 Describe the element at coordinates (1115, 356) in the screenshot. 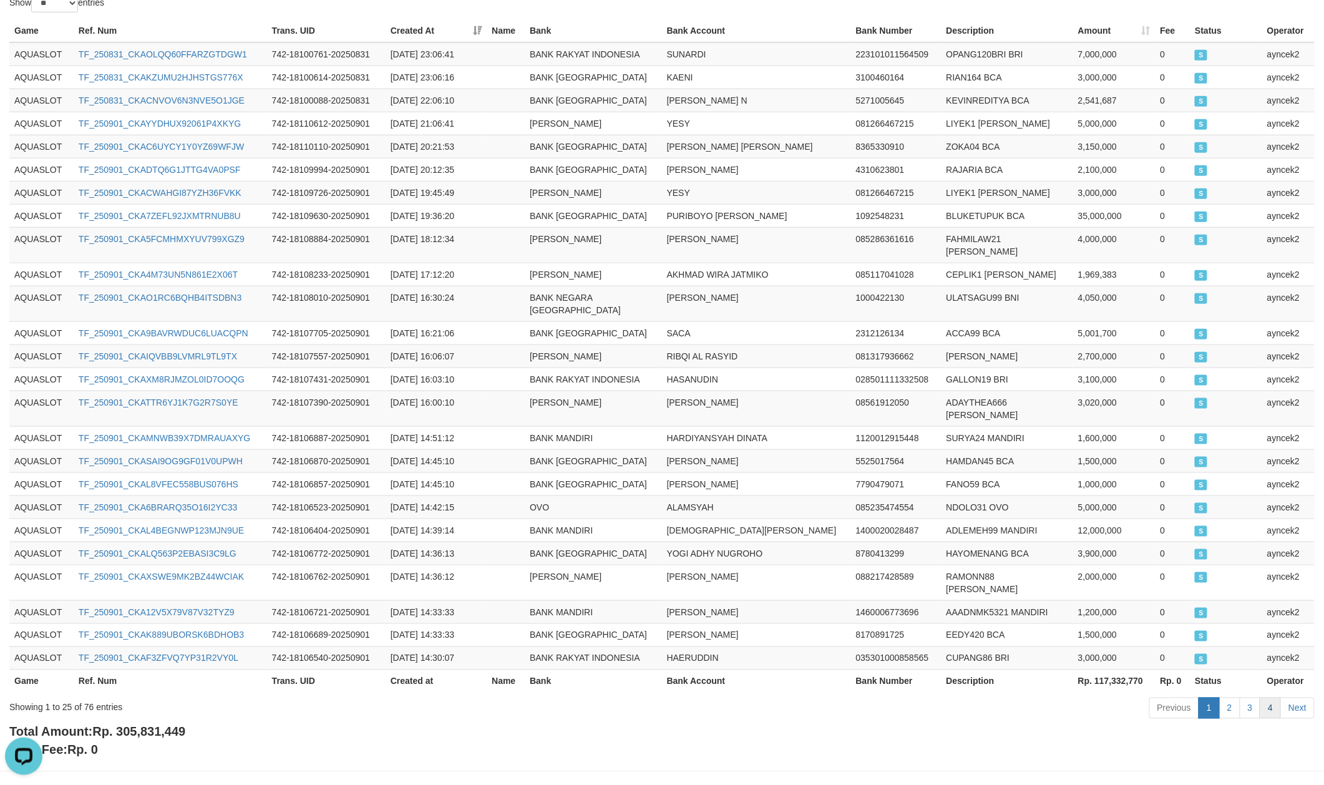

I see `td: 2,700,000` at that location.